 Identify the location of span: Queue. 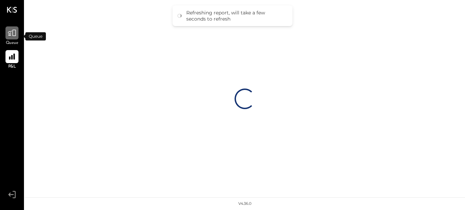
(12, 43).